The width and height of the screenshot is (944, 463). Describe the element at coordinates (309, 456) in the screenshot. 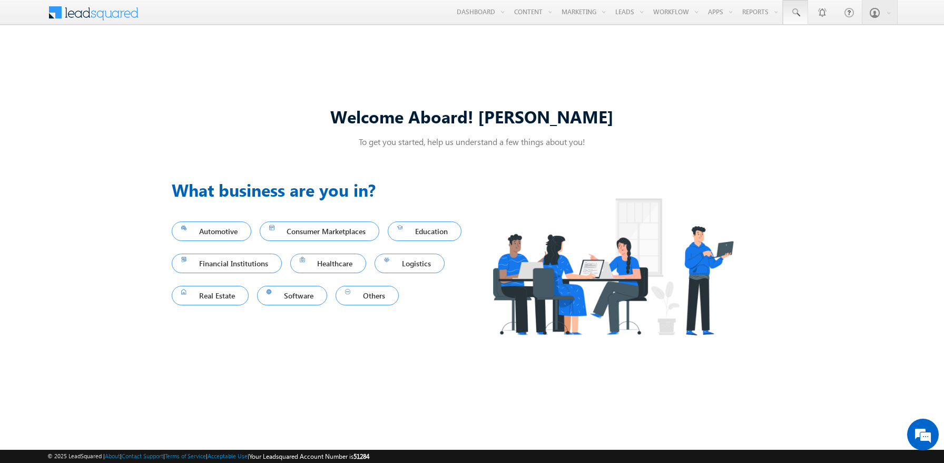

I see `span: Your Leadsquared Account Number is` at that location.